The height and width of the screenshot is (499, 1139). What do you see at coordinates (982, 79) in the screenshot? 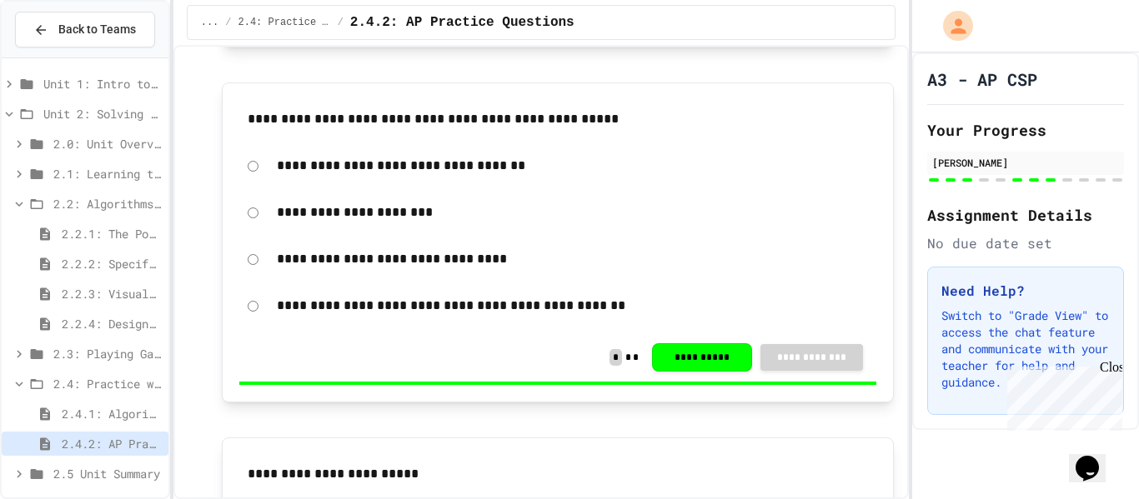
I see `h1: A3 - AP CSP` at bounding box center [982, 79].